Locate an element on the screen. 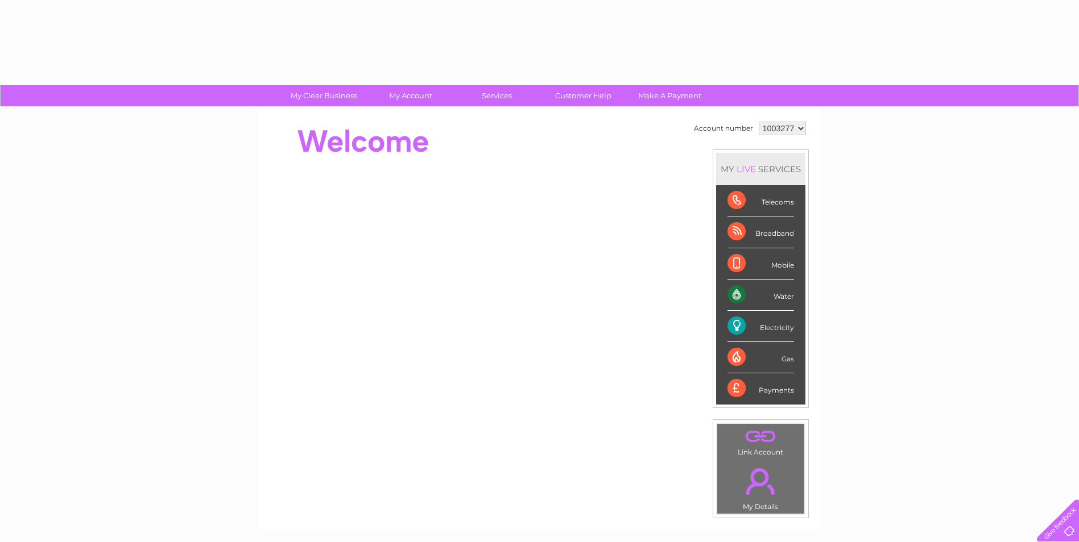 This screenshot has height=542, width=1079. div: Telecoms is located at coordinates (760, 201).